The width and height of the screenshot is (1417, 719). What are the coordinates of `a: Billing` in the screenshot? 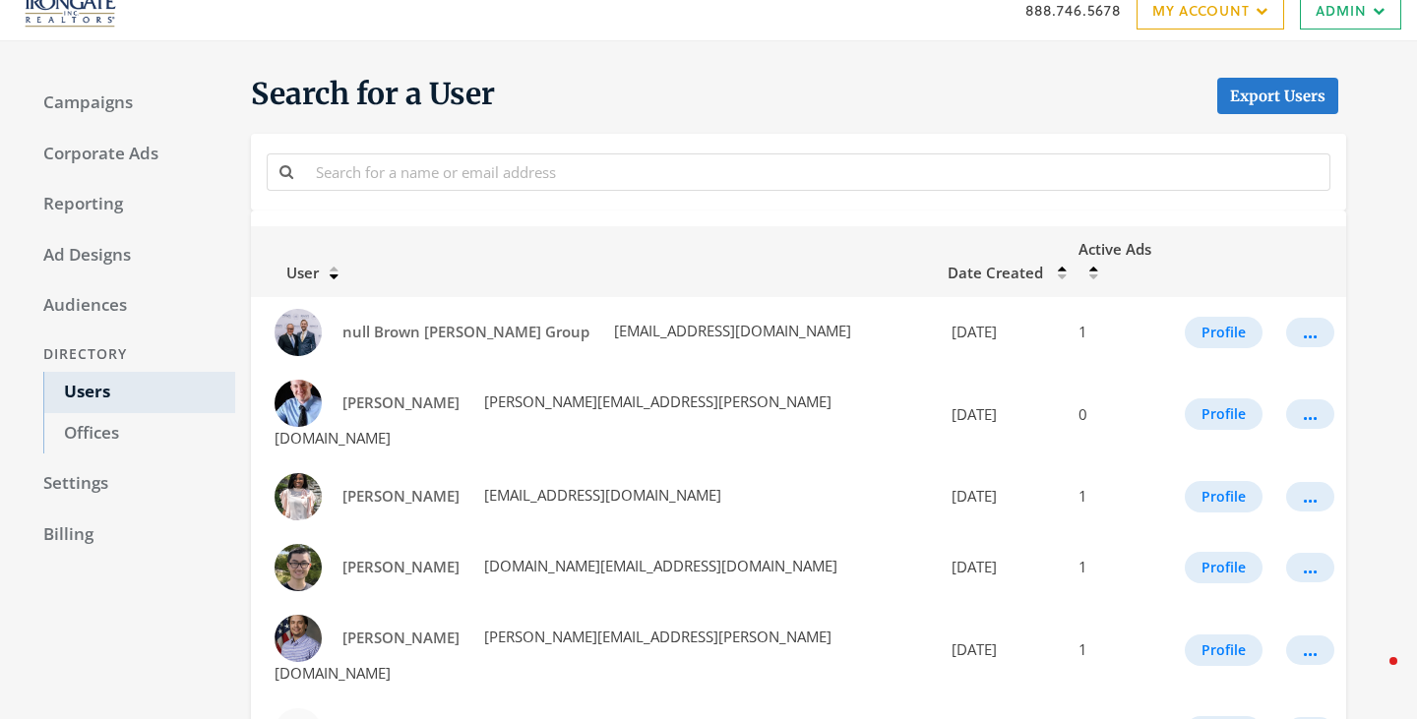 It's located at (129, 535).